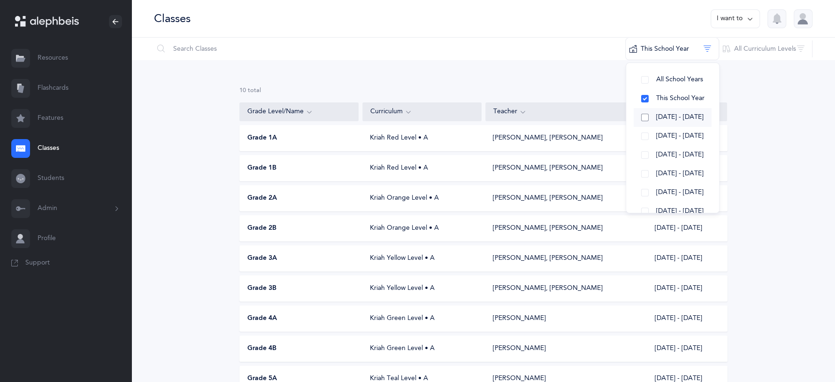  Describe the element at coordinates (680, 79) in the screenshot. I see `span: All School Years` at that location.